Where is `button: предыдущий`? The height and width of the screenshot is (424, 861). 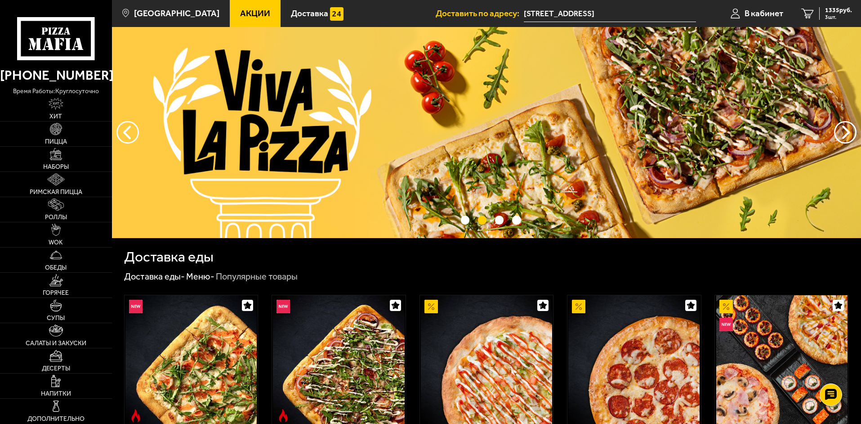
button: предыдущий is located at coordinates (845, 132).